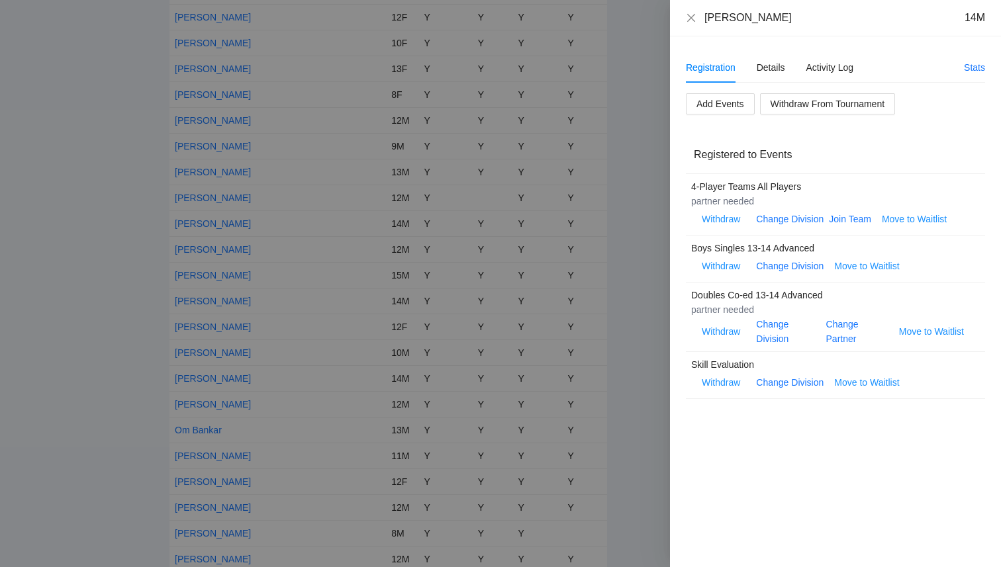 This screenshot has width=1001, height=567. Describe the element at coordinates (842, 332) in the screenshot. I see `a: Change Partner` at that location.